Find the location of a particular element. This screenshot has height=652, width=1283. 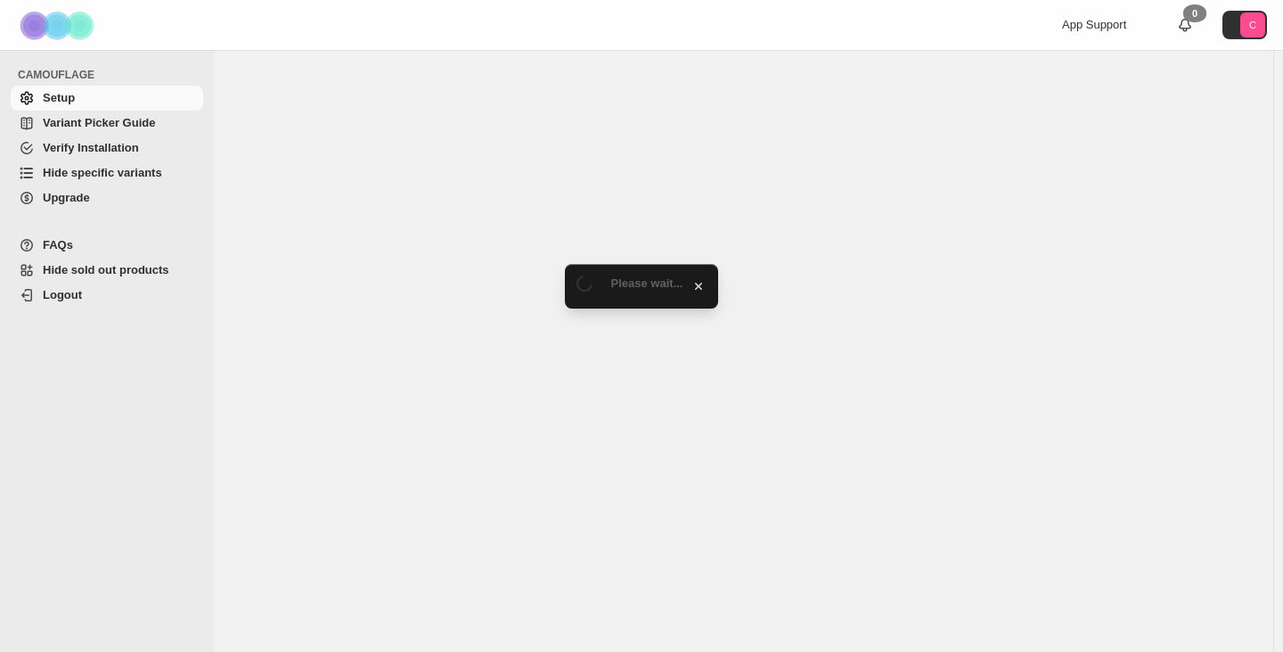

a: Hide sold out products is located at coordinates (107, 270).